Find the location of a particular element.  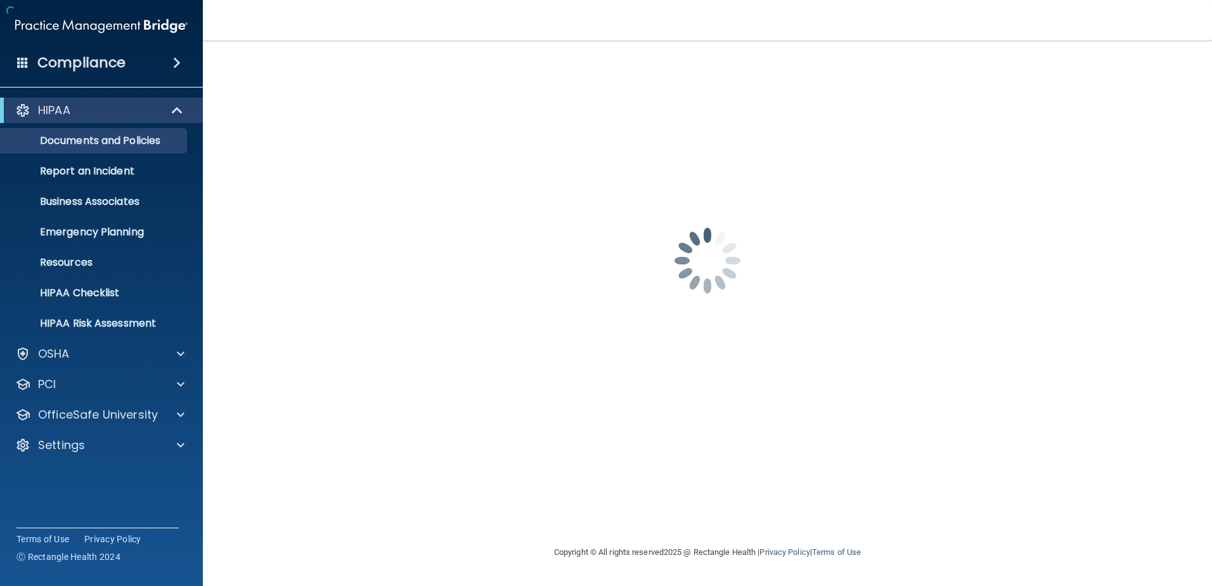

a: OfficeSafe University is located at coordinates (100, 415).